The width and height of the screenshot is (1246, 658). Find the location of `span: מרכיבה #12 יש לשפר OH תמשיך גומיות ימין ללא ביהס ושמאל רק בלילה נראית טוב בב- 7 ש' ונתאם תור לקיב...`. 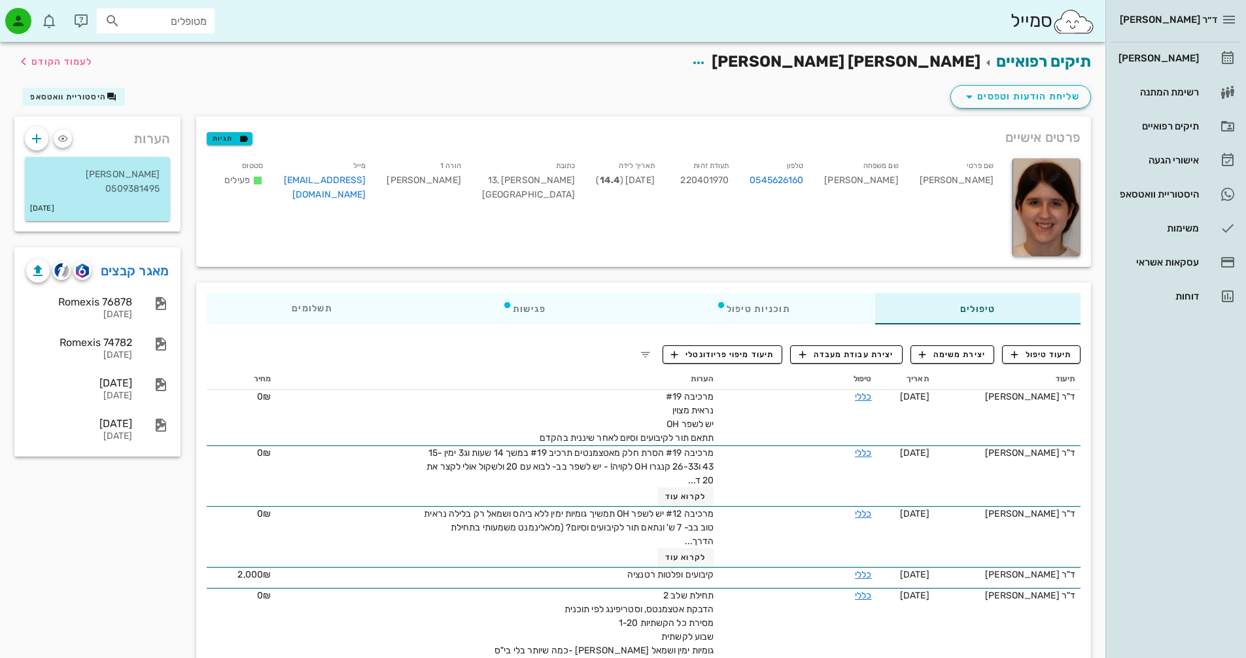

span: מרכיבה #12 יש לשפר OH תמשיך גומיות ימין ללא ביהס ושמאל רק בלילה נראית טוב בב- 7 ש' ונתאם תור לקיב... is located at coordinates (568, 527).